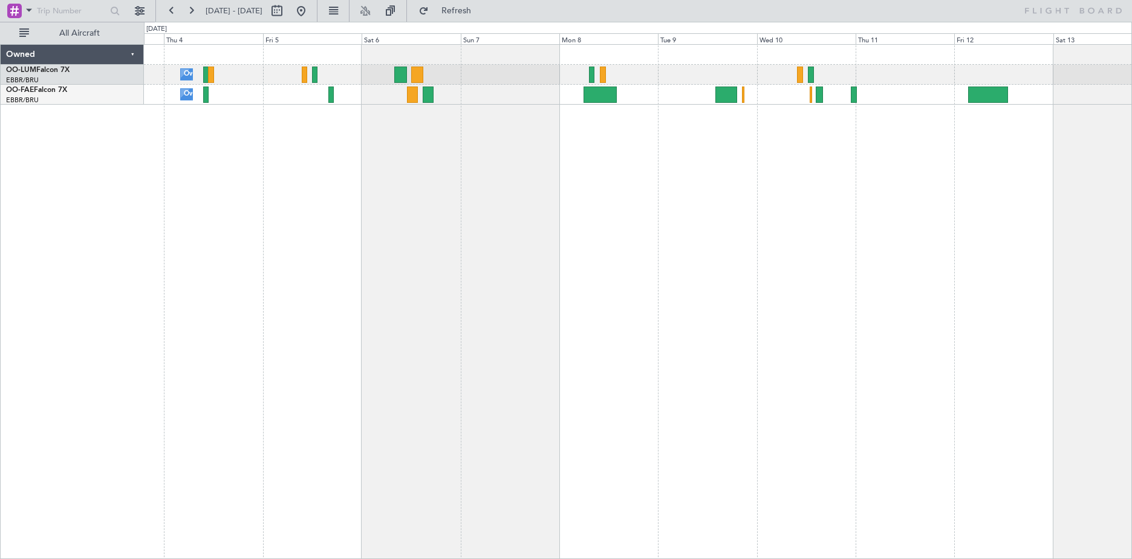 The height and width of the screenshot is (559, 1132). Describe the element at coordinates (1003, 39) in the screenshot. I see `div: Fri 12` at that location.